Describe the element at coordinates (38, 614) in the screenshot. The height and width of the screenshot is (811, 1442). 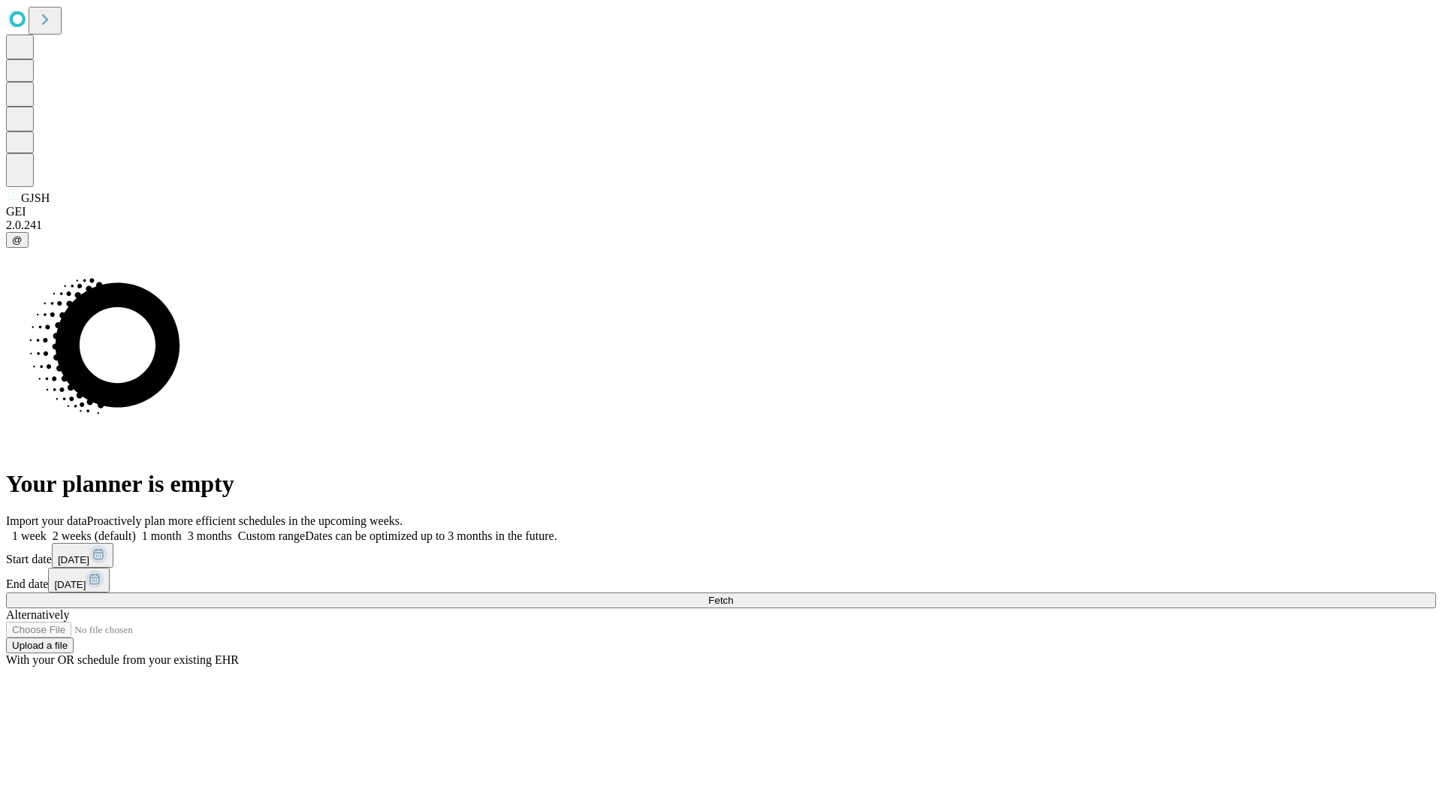
I see `span: Alternatively` at that location.